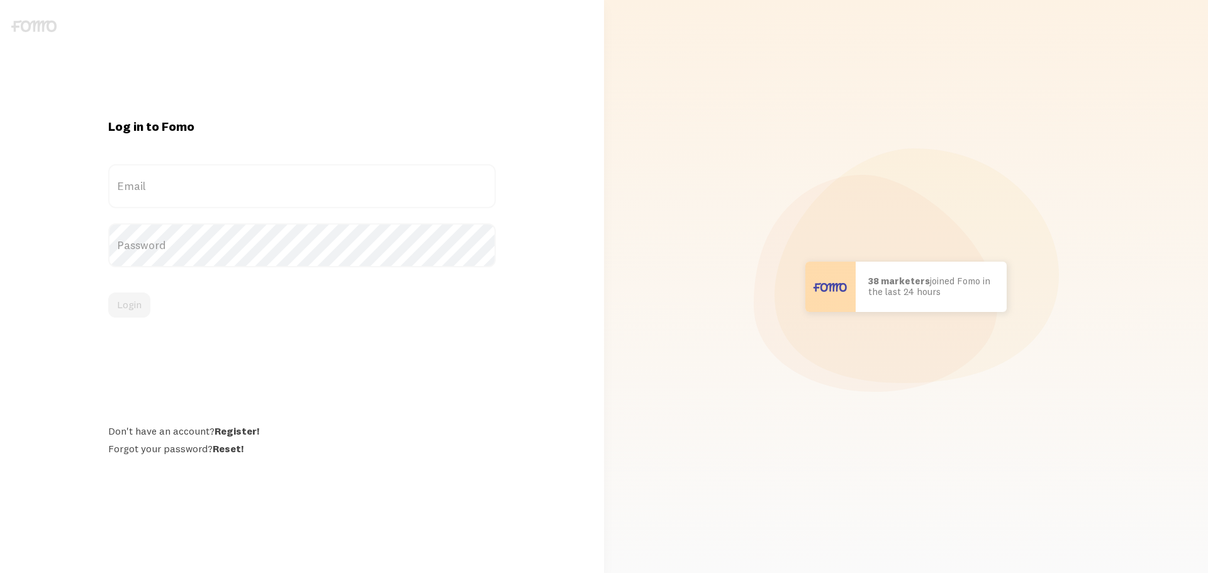 This screenshot has height=573, width=1208. I want to click on b: 38 marketers, so click(899, 281).